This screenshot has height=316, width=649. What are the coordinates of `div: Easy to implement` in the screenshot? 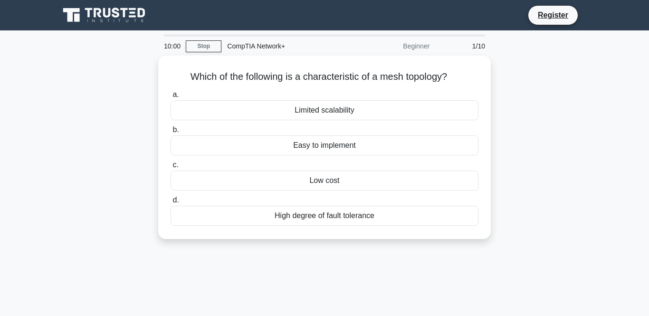 It's located at (324, 145).